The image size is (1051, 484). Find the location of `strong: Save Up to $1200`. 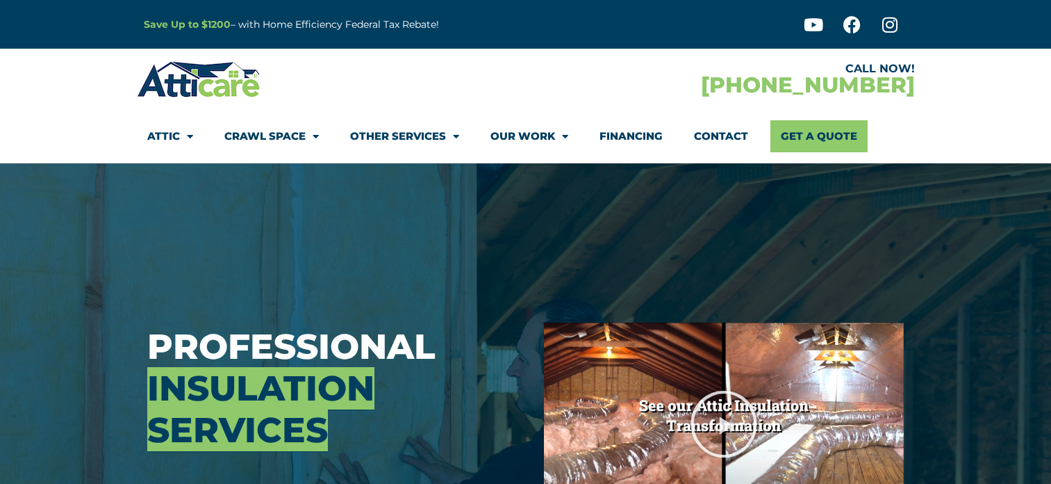

strong: Save Up to $1200 is located at coordinates (187, 24).